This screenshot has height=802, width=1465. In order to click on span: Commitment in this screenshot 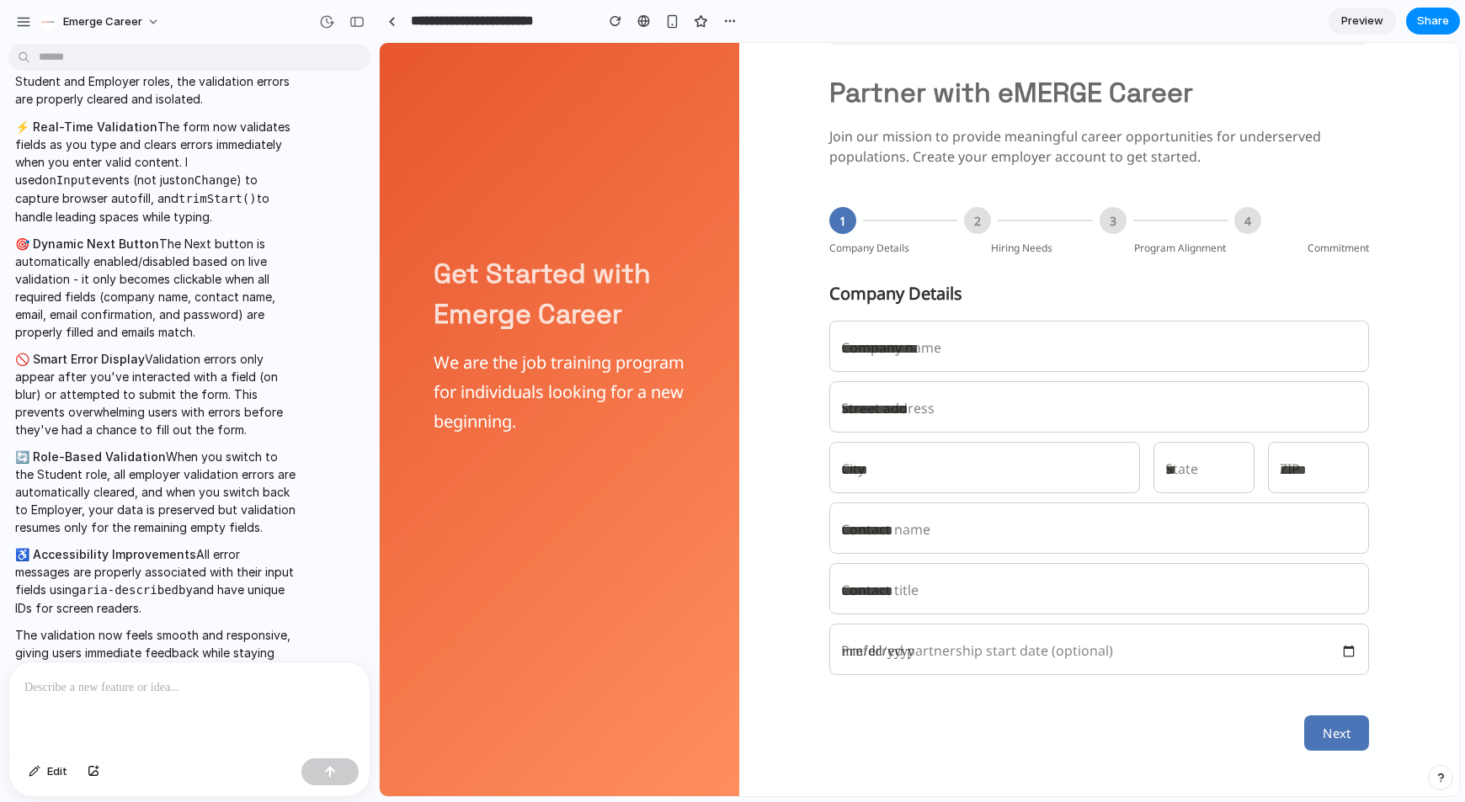, I will do `click(958, 205)`.